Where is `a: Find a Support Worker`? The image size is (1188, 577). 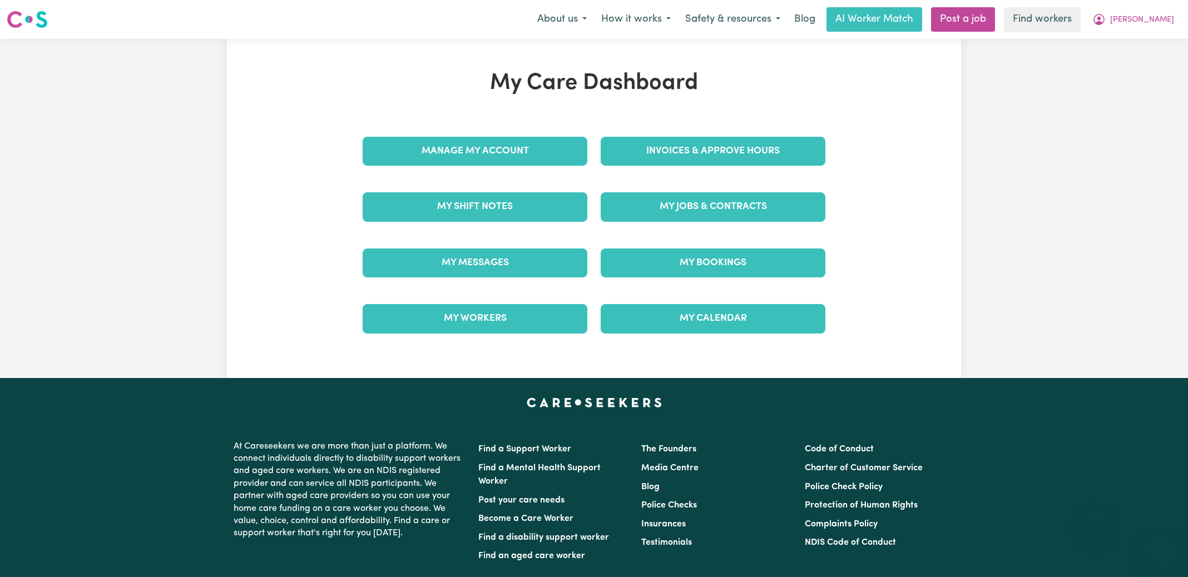 a: Find a Support Worker is located at coordinates (525, 449).